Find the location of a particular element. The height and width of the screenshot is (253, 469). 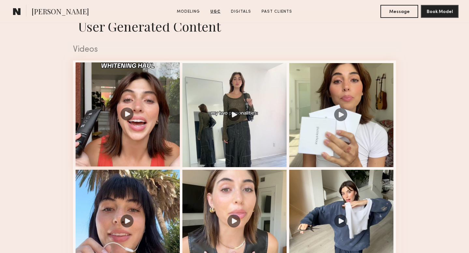

a: Modeling is located at coordinates (188, 12).